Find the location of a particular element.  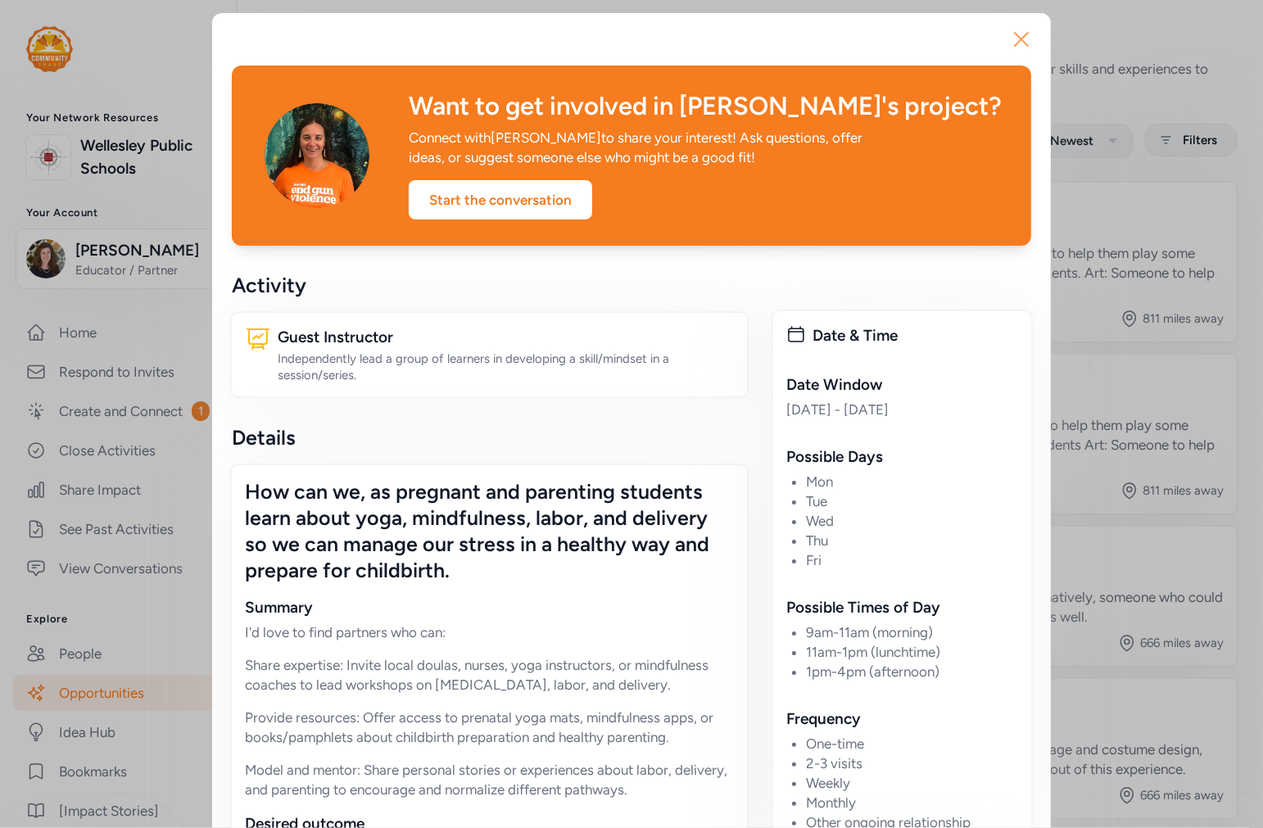

div: Details is located at coordinates (489, 438).